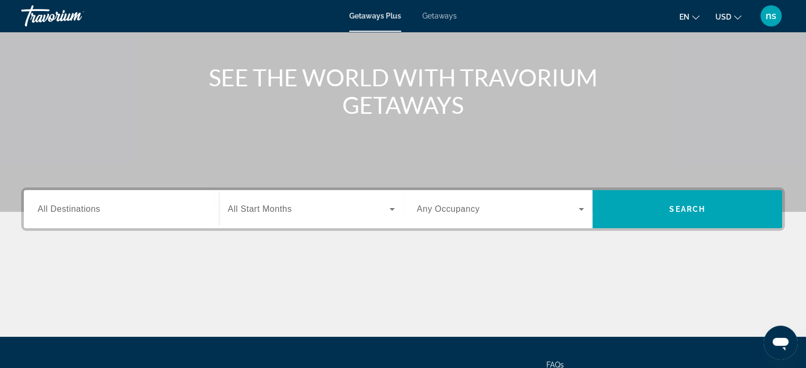  I want to click on span: Any Occupancy, so click(448, 209).